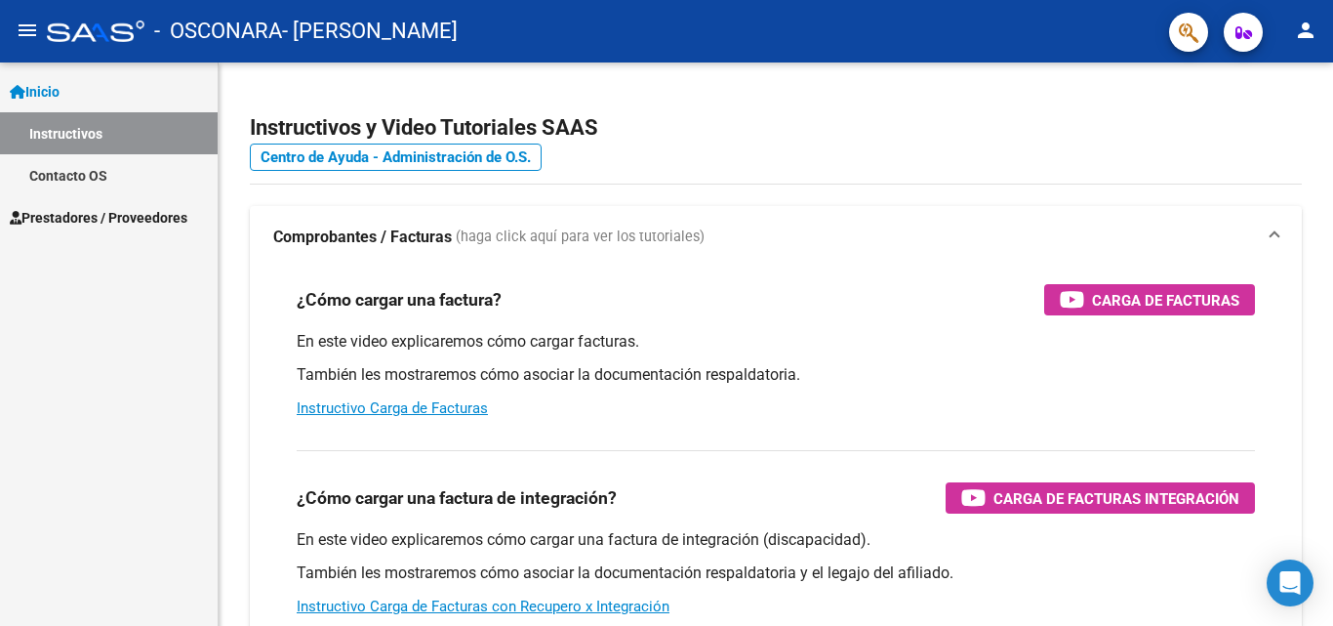 This screenshot has width=1333, height=626. I want to click on p: También les mostraremos cómo asociar la documentación respaldatoria y el legajo del afiliado., so click(776, 573).